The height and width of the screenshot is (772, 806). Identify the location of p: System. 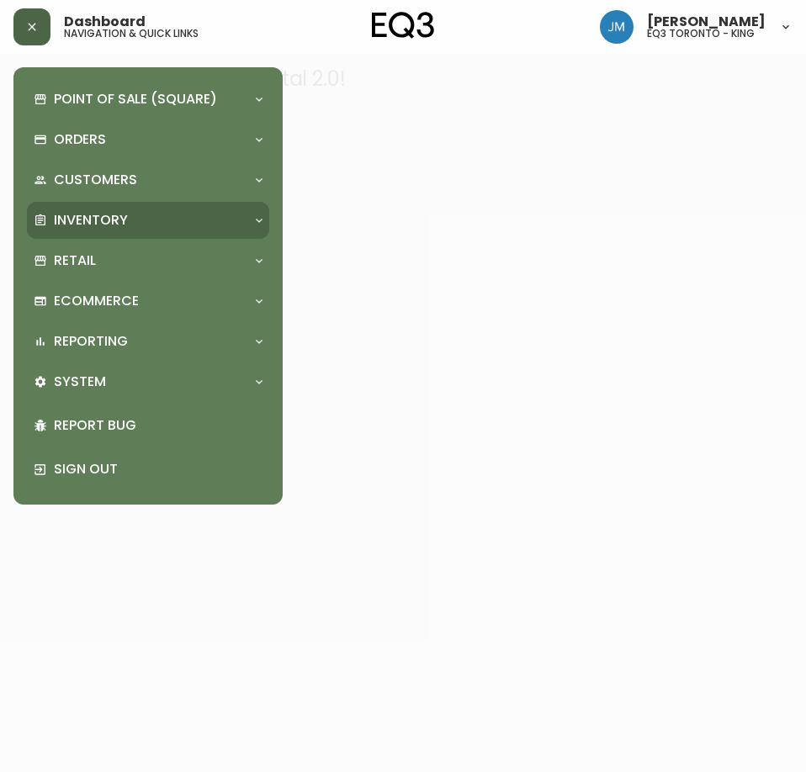
(80, 382).